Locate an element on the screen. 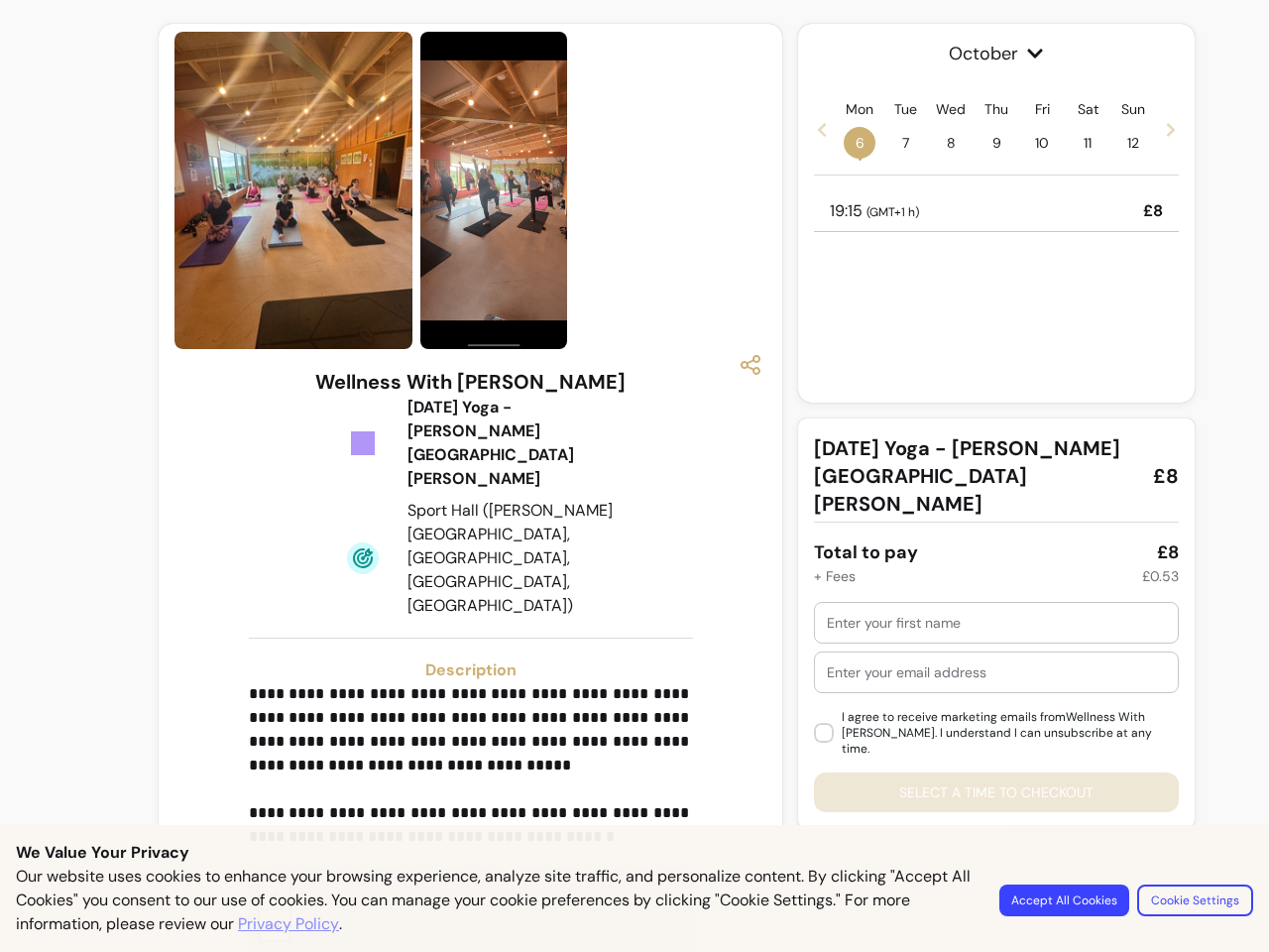  img: Tickets Icon is located at coordinates (363, 443).